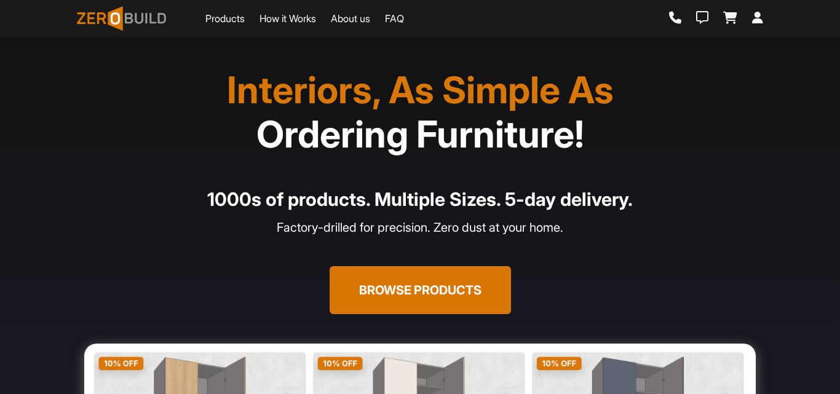 This screenshot has width=840, height=394. I want to click on p: Factory-drilled for precision. Zero dust at your home., so click(420, 228).